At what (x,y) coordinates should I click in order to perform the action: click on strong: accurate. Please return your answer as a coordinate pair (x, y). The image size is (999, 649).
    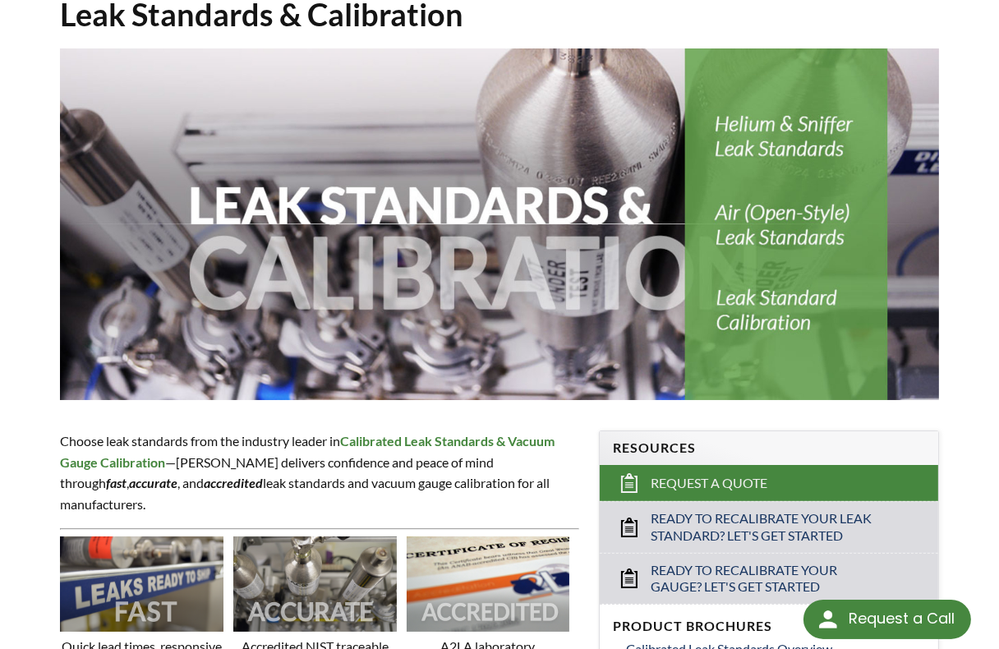
    Looking at the image, I should click on (153, 482).